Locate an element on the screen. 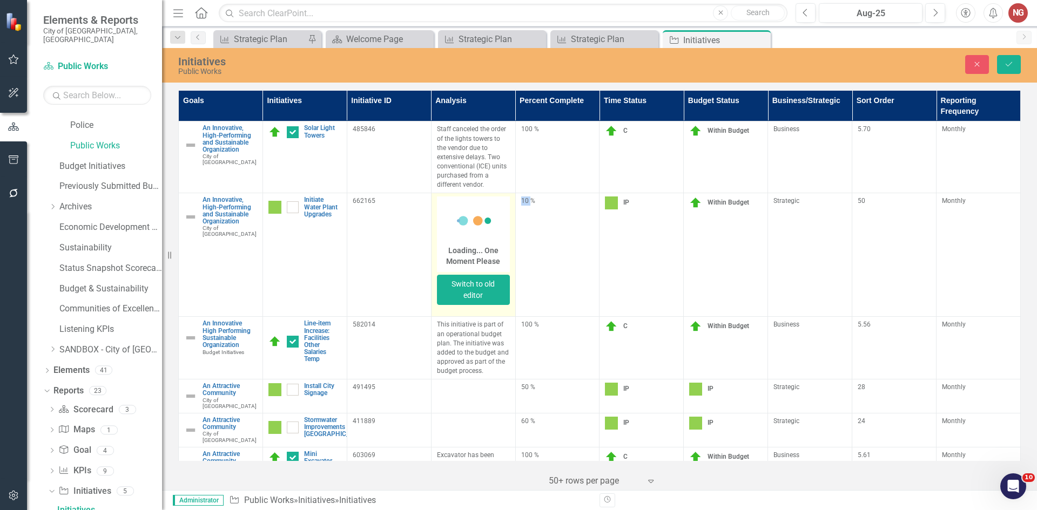  span: 24 is located at coordinates (861, 421).